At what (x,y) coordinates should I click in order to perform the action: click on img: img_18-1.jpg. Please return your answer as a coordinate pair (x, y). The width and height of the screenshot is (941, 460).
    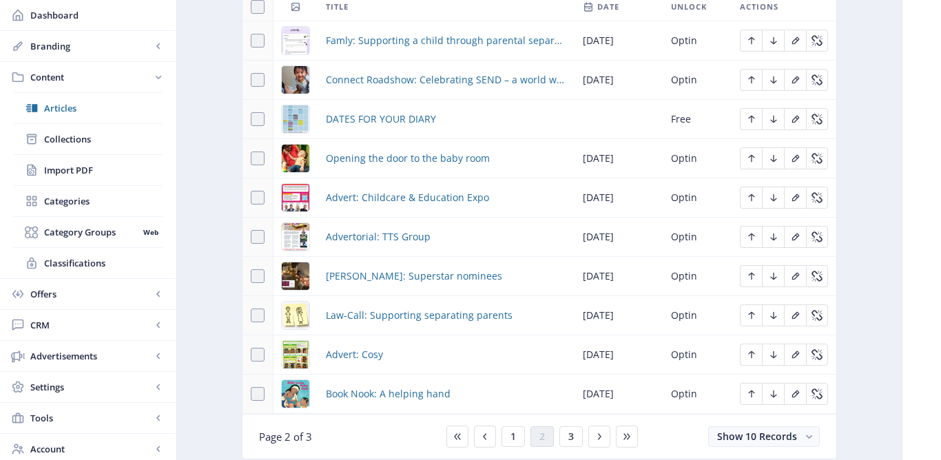
    Looking at the image, I should click on (296, 119).